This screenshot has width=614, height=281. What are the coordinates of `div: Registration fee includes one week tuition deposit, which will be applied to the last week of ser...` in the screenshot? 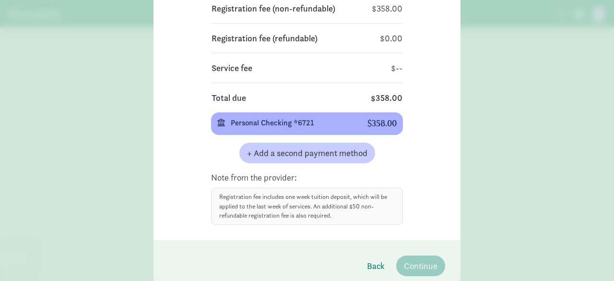 It's located at (307, 206).